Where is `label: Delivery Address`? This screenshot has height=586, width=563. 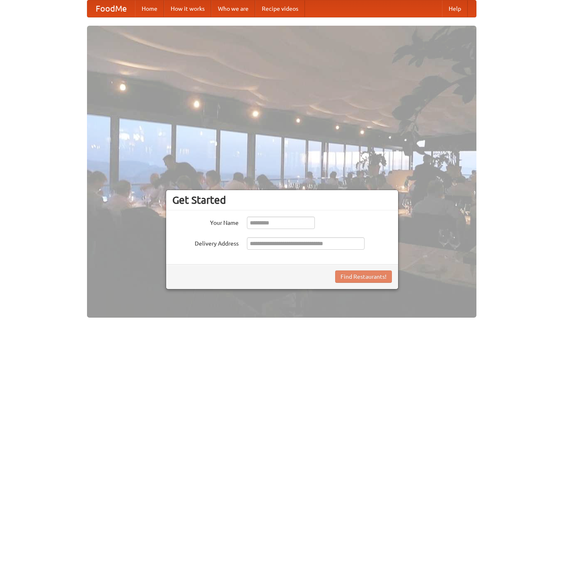
label: Delivery Address is located at coordinates (206, 242).